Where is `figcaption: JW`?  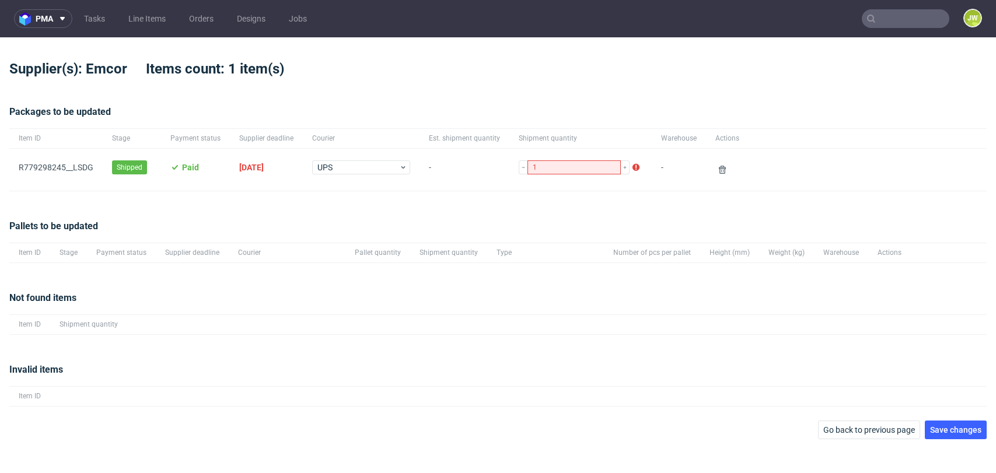 figcaption: JW is located at coordinates (973, 18).